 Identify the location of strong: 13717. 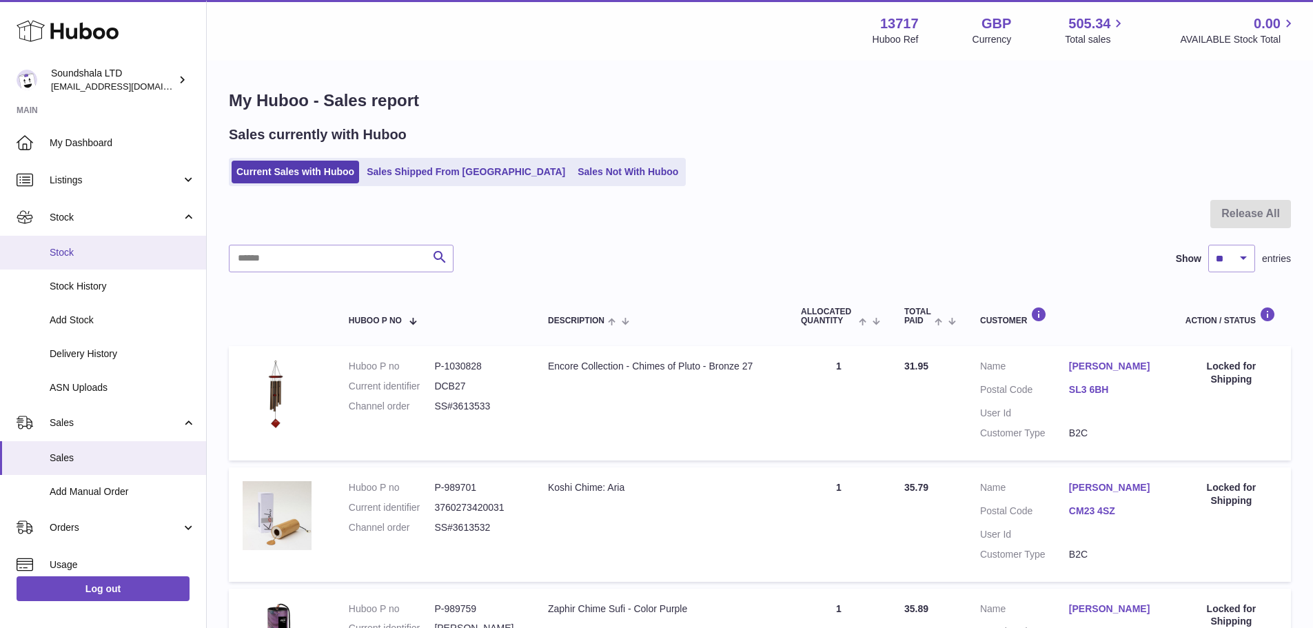
(899, 23).